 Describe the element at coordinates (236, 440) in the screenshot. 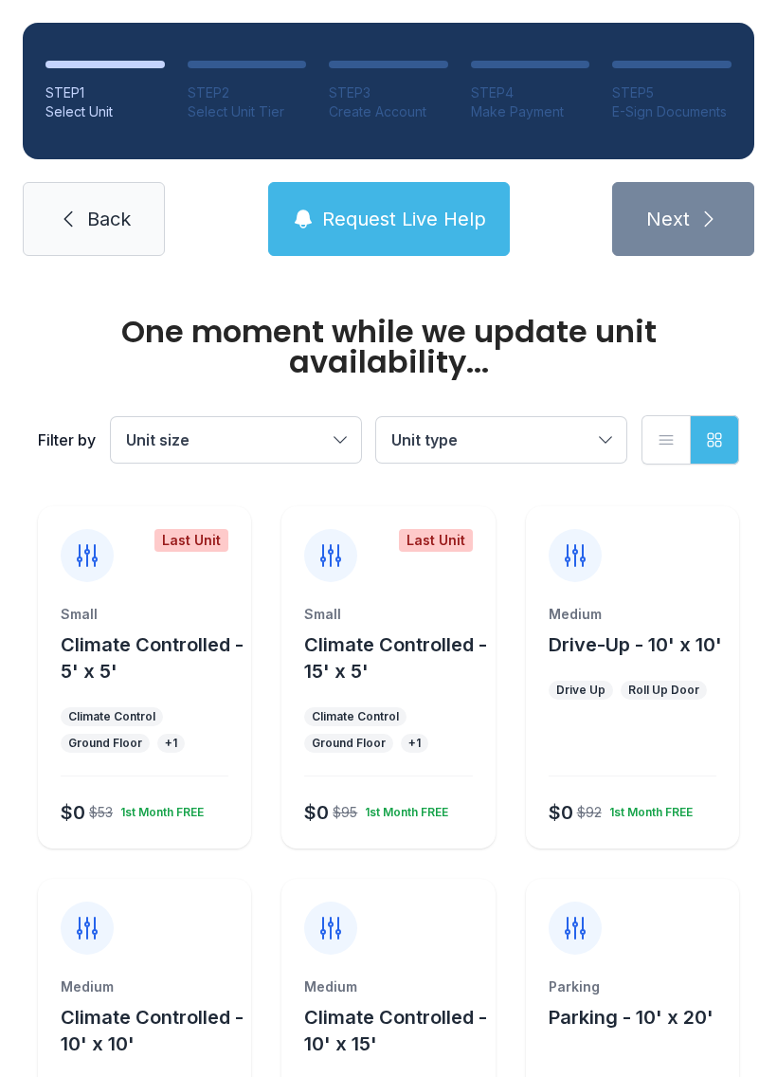

I see `button: Unit size` at that location.